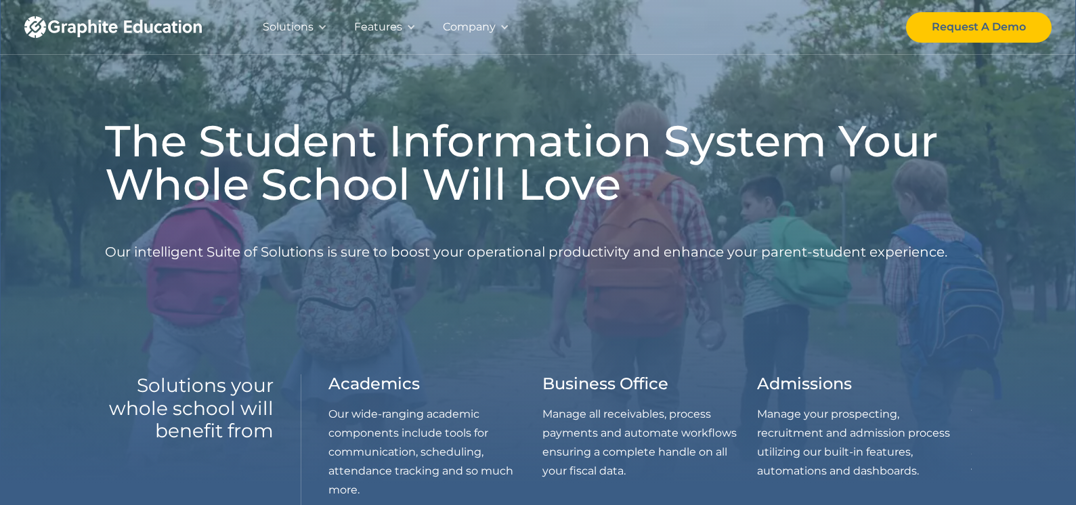 This screenshot has height=505, width=1076. Describe the element at coordinates (864, 443) in the screenshot. I see `p: Manage your prospecting, recruitment and admission process utilizing our built-in features, autom...` at that location.